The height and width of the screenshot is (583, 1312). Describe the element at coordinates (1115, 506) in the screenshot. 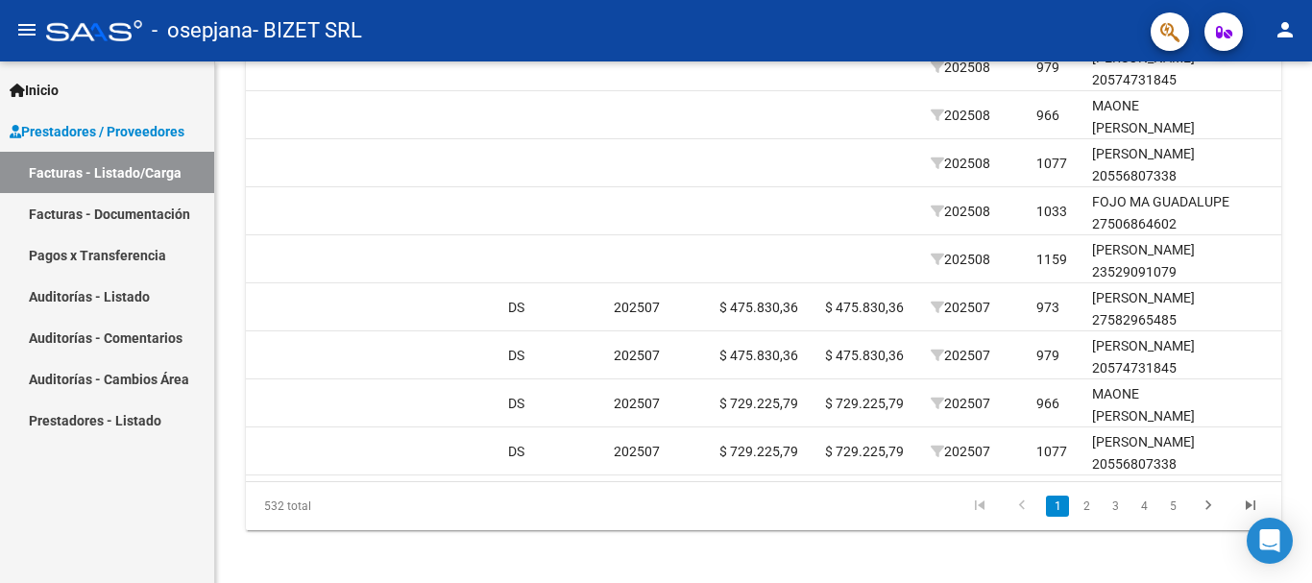

I see `a: 3` at that location.